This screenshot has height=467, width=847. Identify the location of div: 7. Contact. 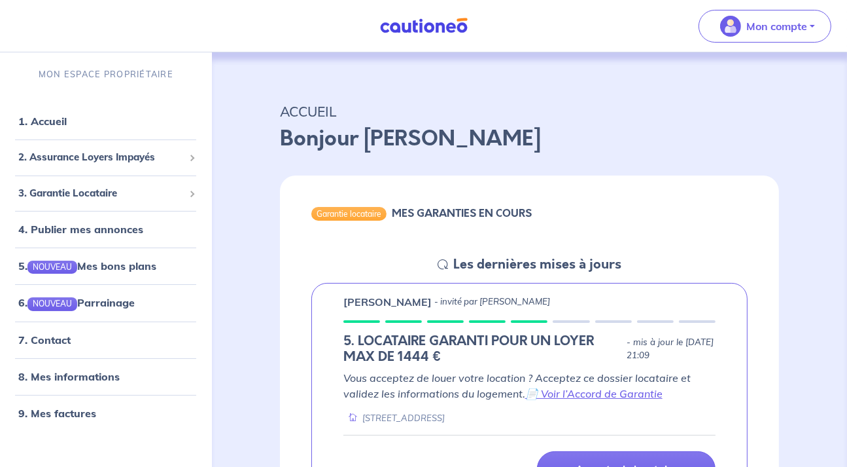
(106, 340).